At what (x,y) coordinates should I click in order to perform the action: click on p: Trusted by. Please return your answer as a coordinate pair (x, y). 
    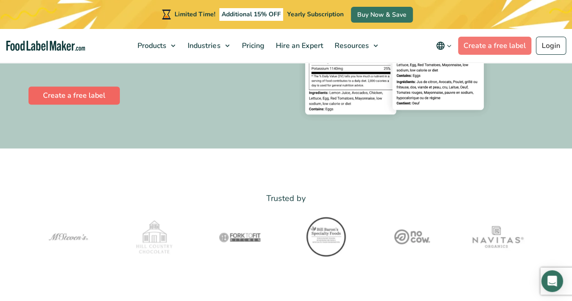
    Looking at the image, I should click on (286, 198).